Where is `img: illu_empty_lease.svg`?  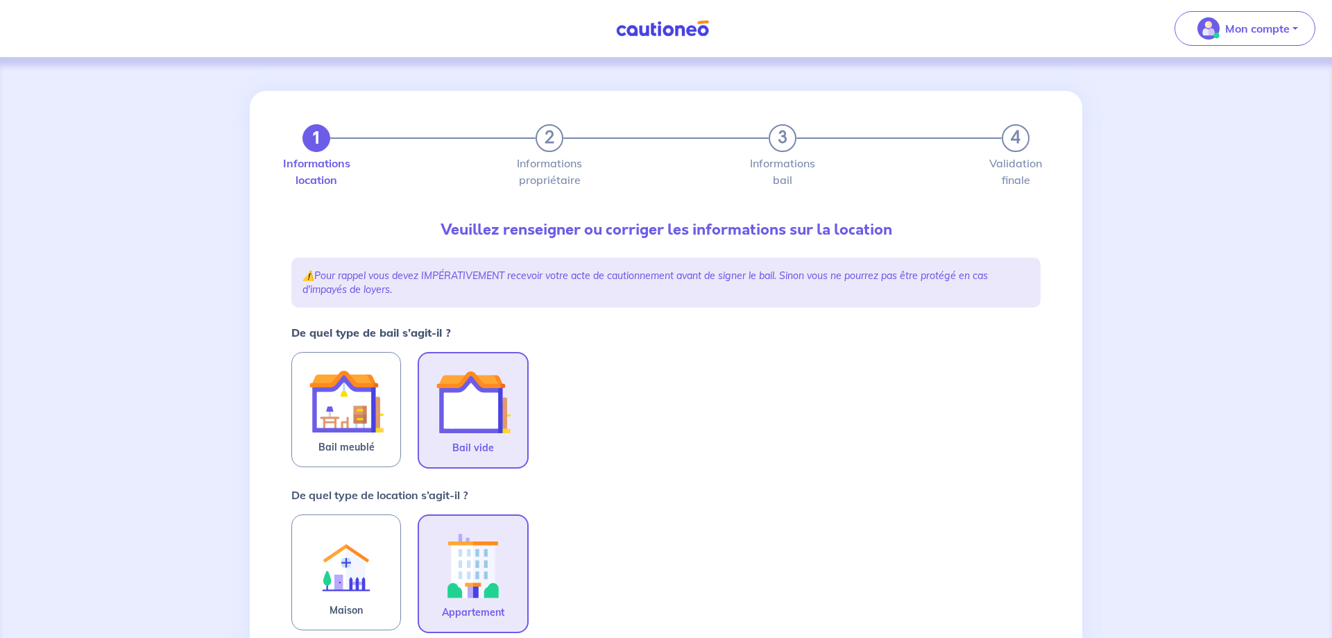 img: illu_empty_lease.svg is located at coordinates (473, 402).